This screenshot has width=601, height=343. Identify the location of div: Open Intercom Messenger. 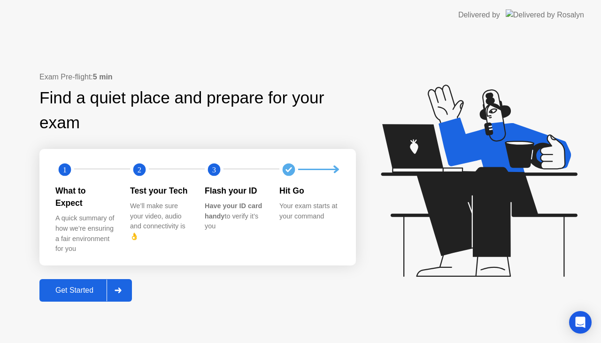
(580, 322).